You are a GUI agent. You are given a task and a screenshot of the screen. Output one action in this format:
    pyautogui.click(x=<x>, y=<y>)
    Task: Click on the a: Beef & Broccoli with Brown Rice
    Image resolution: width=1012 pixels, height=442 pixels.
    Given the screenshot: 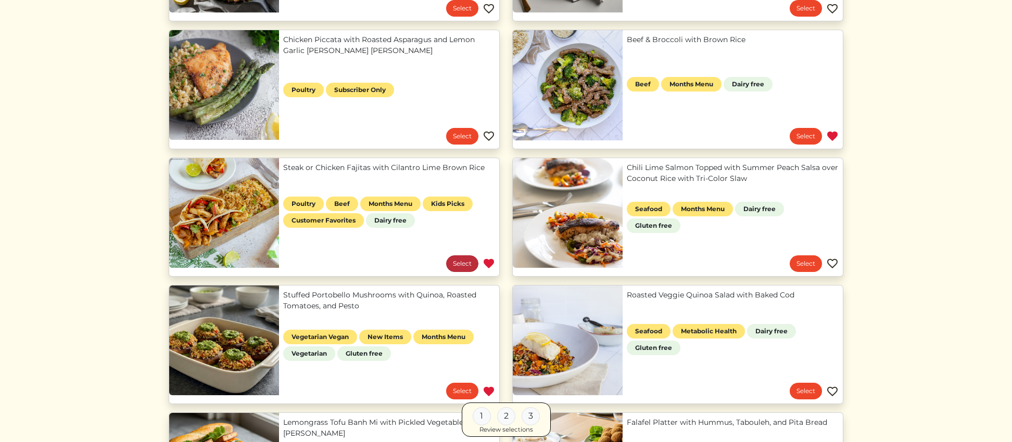 What is the action you would take?
    pyautogui.click(x=732, y=40)
    